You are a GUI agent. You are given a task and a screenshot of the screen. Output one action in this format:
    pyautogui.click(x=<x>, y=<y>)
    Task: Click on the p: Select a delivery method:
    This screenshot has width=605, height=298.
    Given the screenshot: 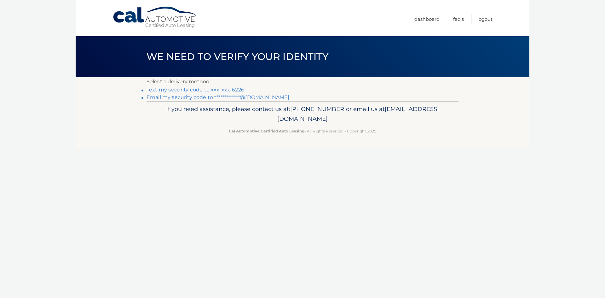 What is the action you would take?
    pyautogui.click(x=303, y=82)
    